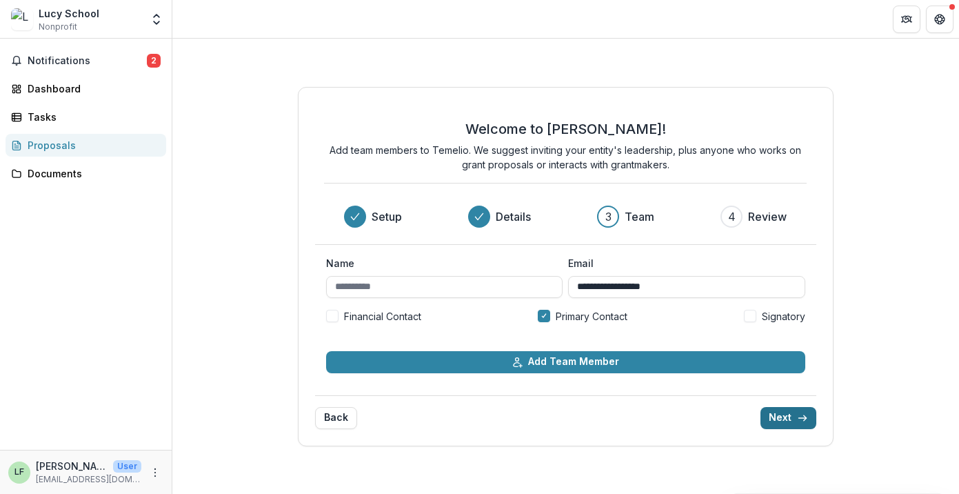  I want to click on button: Open entity switcher, so click(156, 19).